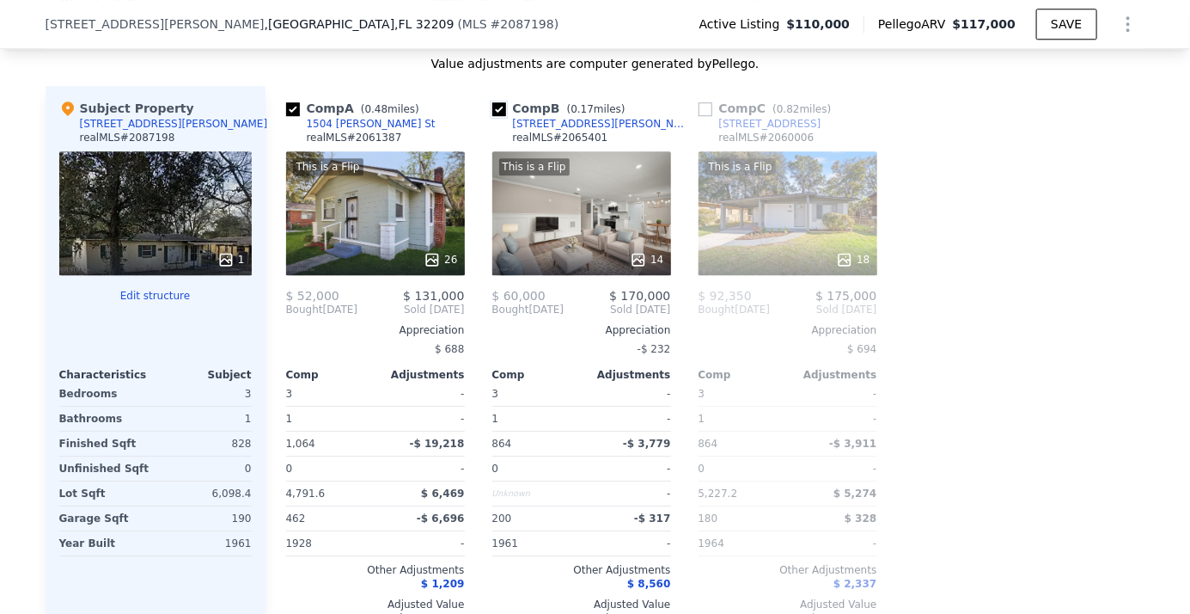  I want to click on span: # 2087198, so click(523, 24).